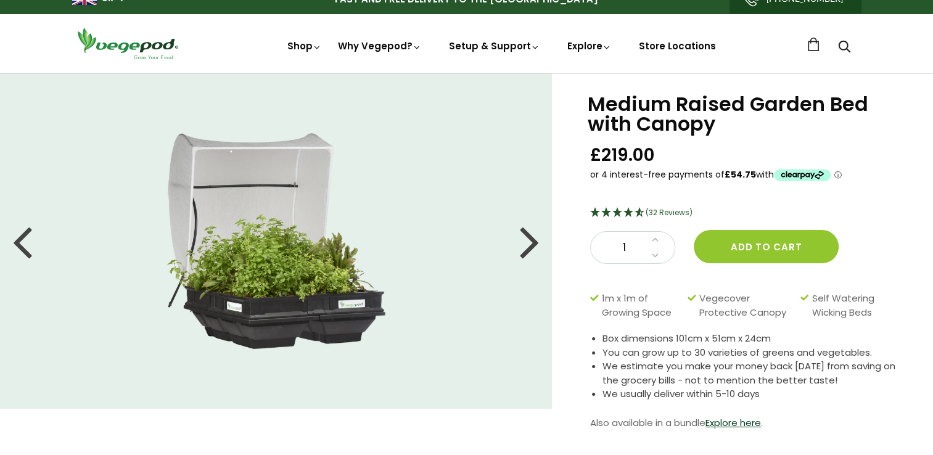 The height and width of the screenshot is (455, 933). Describe the element at coordinates (745, 114) in the screenshot. I see `h1: Medium Raised Garden Bed with Canopy` at that location.